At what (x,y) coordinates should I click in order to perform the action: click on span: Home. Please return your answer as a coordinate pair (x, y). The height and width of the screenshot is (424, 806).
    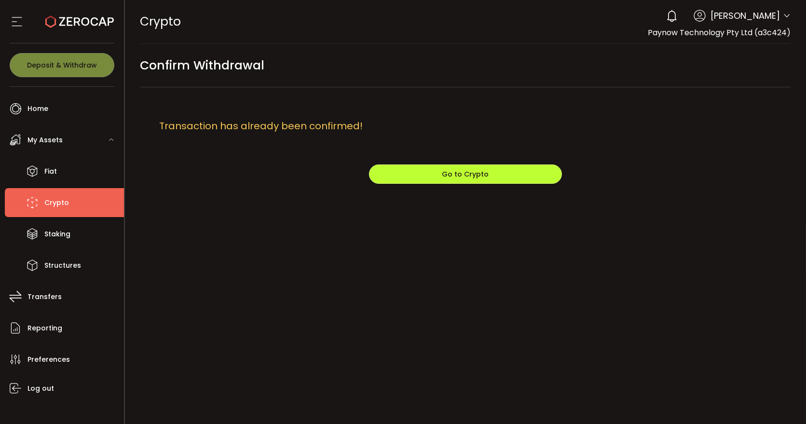
    Looking at the image, I should click on (38, 109).